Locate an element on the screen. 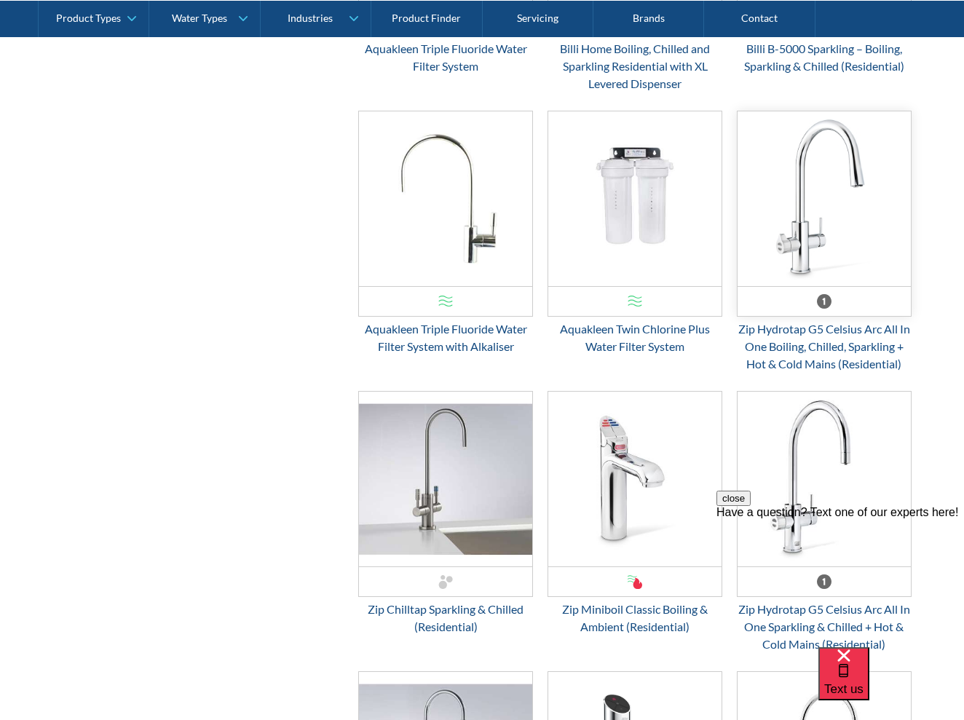 The width and height of the screenshot is (964, 720). a: Zip Hydrotap G5 Celsius Arc All In One Boiling, Chilled, Sparkling + Hot & Cold Mains (Residentia... is located at coordinates (824, 242).